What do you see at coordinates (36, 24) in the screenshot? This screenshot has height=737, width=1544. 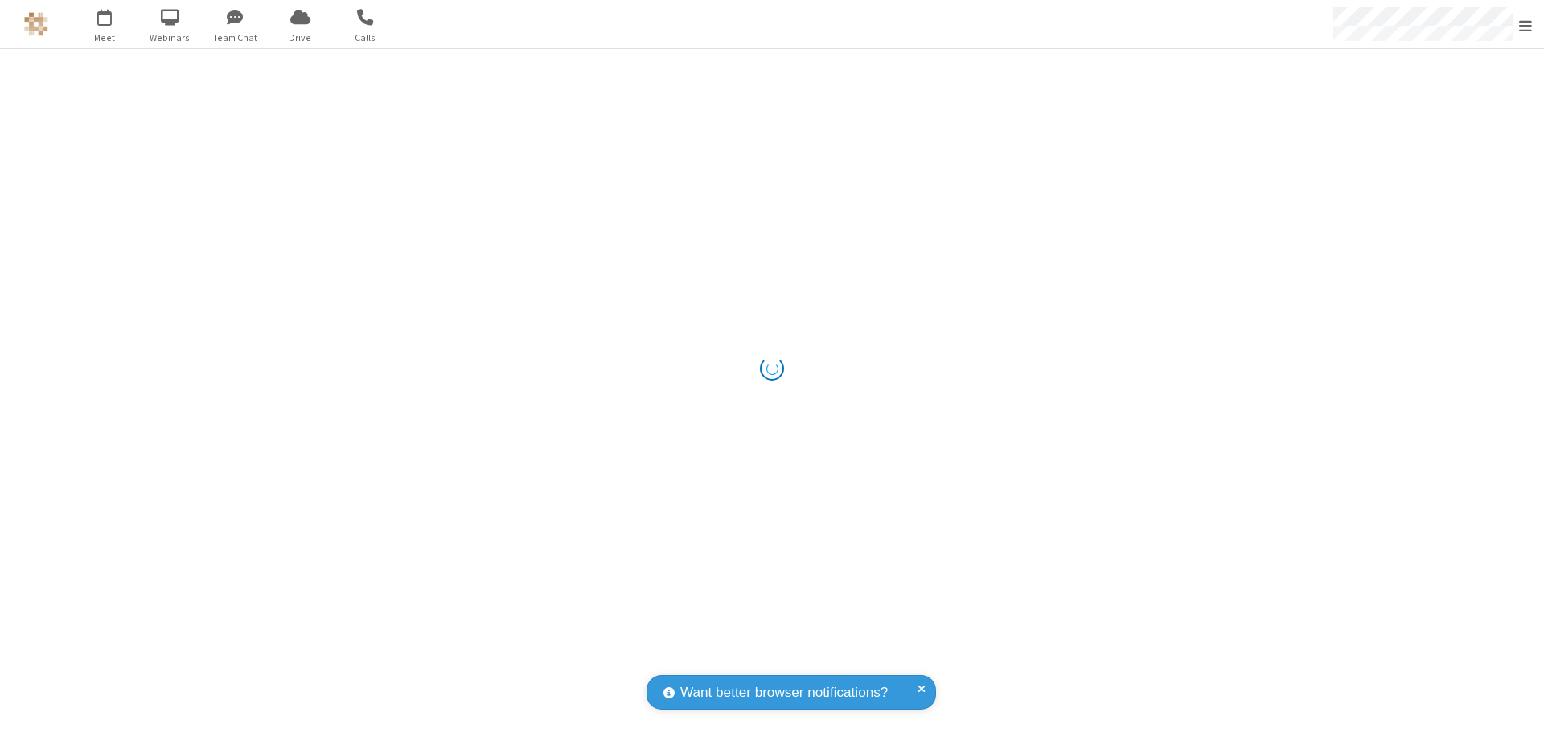 I see `img: QA Selenium DO NOT DELETE OR CHANGE` at bounding box center [36, 24].